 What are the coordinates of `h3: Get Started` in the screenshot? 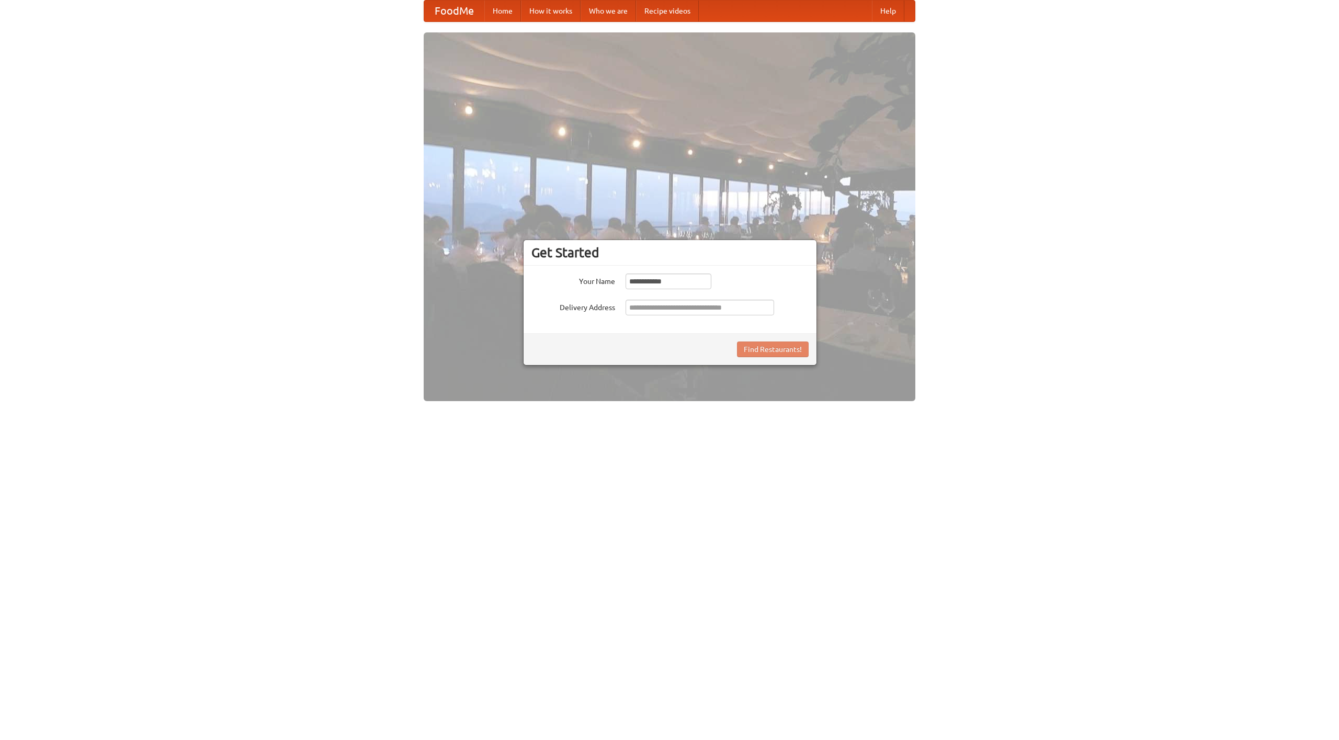 It's located at (670, 253).